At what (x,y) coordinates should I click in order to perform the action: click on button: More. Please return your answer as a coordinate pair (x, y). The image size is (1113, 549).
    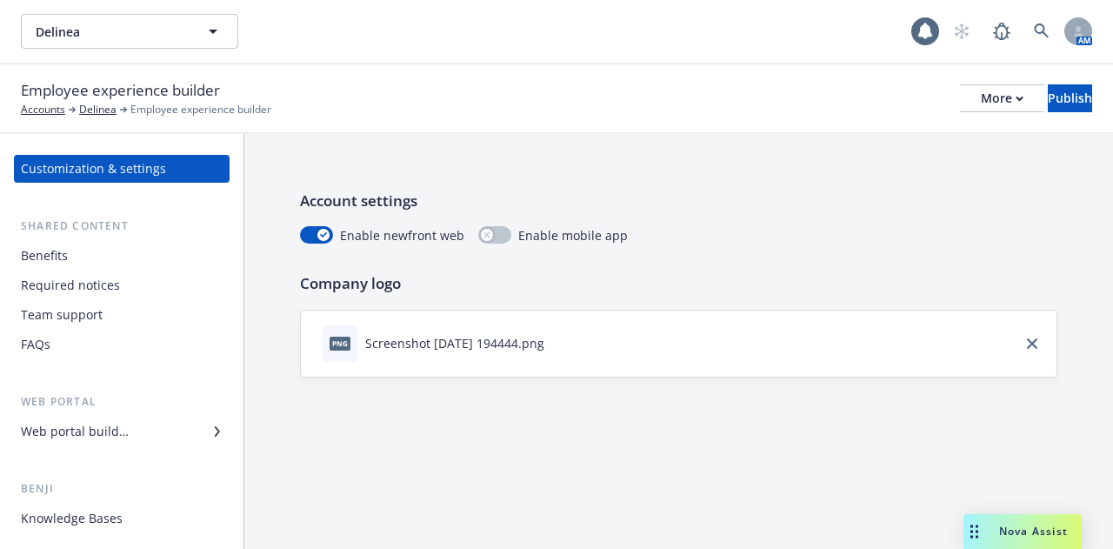
    Looking at the image, I should click on (1002, 98).